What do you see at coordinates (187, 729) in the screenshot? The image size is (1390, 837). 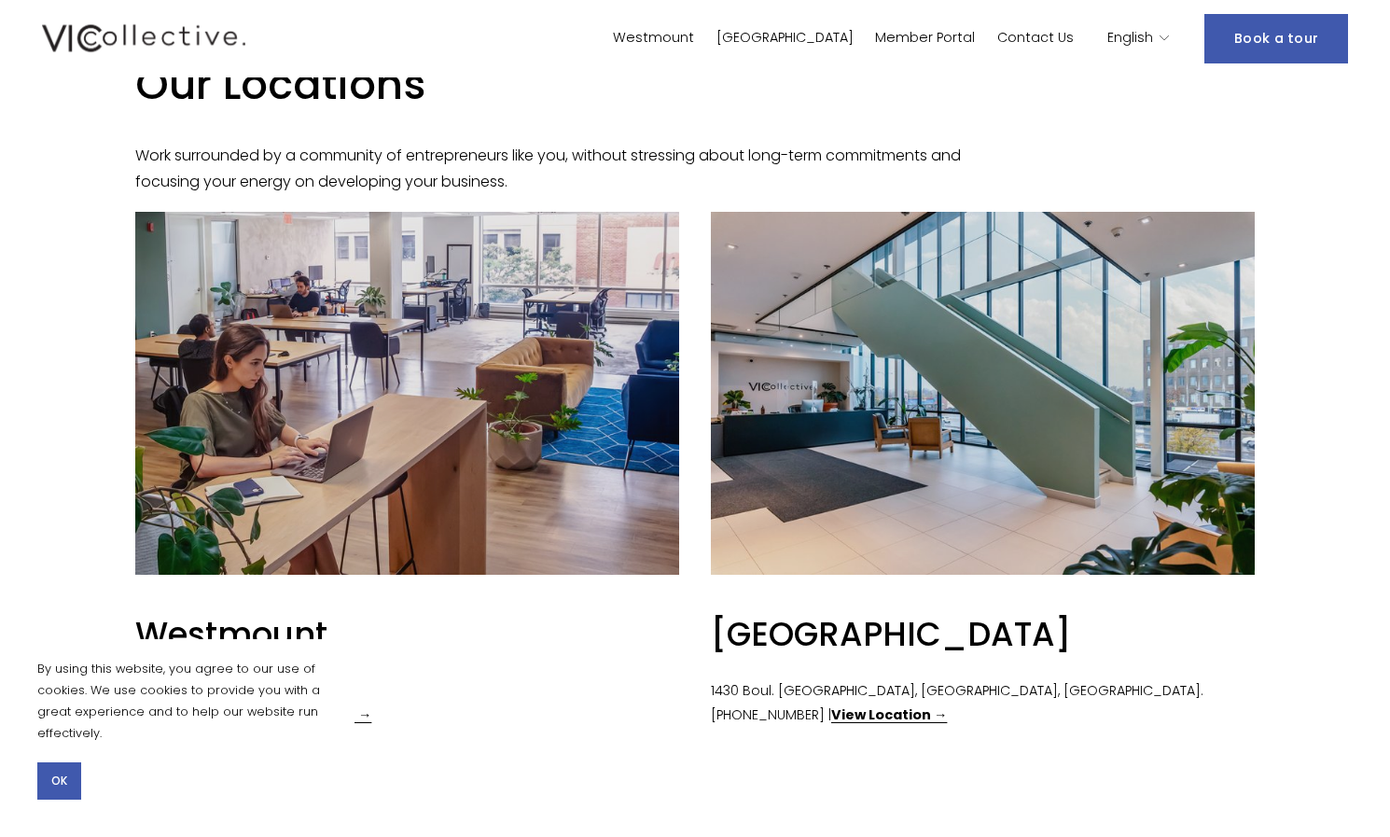 I see `section: Cookie banner` at bounding box center [187, 729].